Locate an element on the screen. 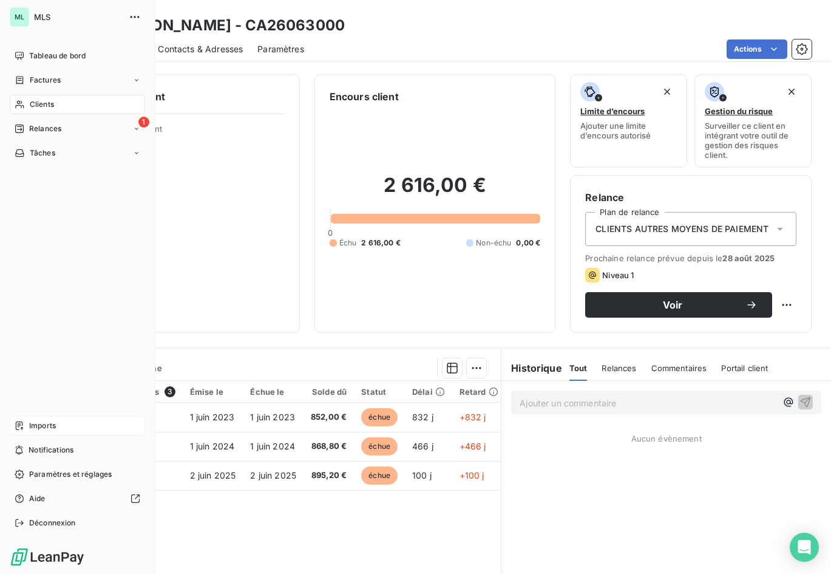  button: Voir is located at coordinates (679, 305).